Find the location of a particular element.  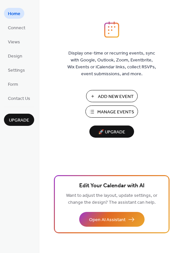

span: Home is located at coordinates (14, 14).